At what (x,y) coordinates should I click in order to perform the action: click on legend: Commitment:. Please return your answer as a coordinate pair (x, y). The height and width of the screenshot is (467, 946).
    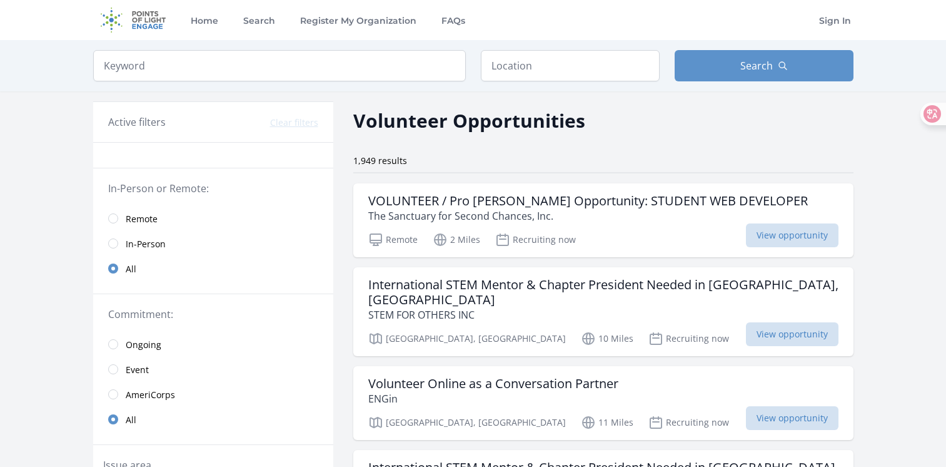
    Looking at the image, I should click on (213, 314).